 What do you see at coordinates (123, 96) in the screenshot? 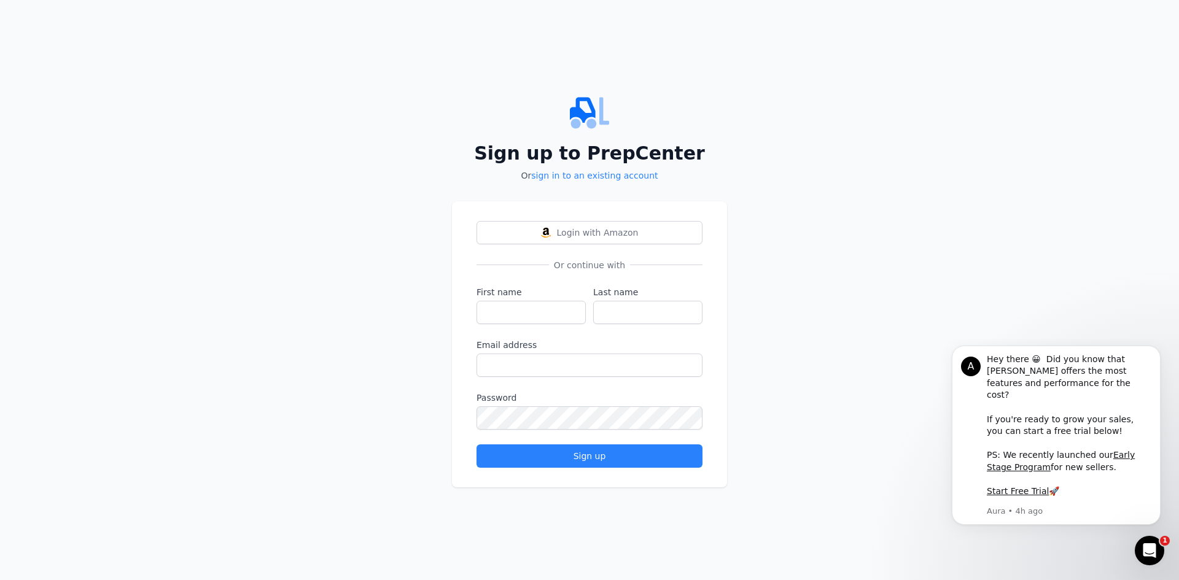
I see `div: message notification from Aura, 4h ago. Hey there 😀 Did you know that Aura offers the most featur...` at bounding box center [123, 96].